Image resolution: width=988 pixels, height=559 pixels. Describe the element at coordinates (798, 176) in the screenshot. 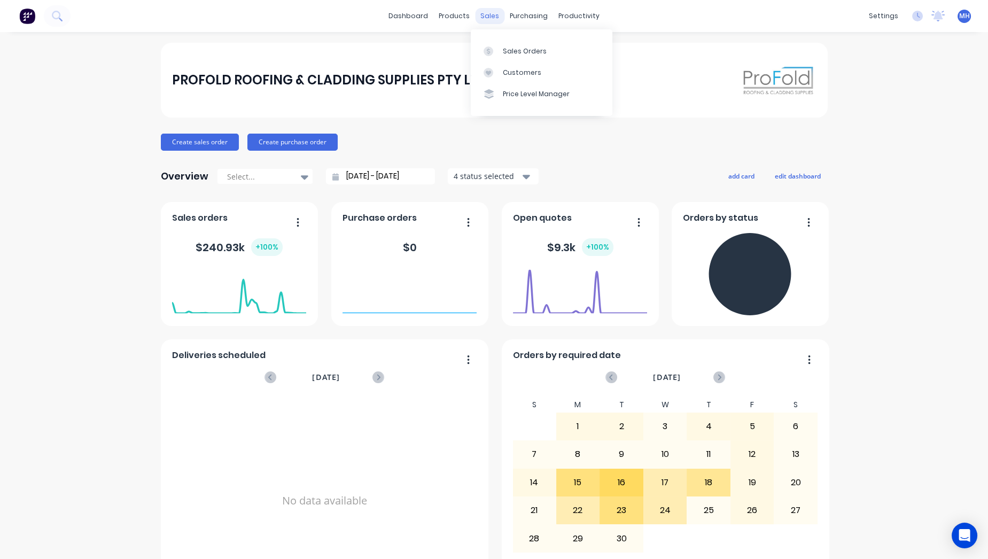

I see `button: edit dashboard` at that location.